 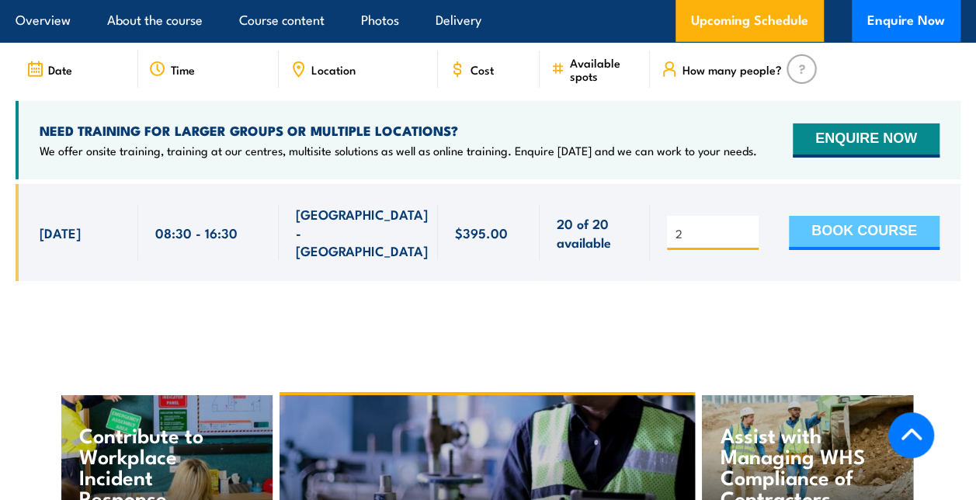 What do you see at coordinates (482, 69) in the screenshot?
I see `span: Cost` at bounding box center [482, 69].